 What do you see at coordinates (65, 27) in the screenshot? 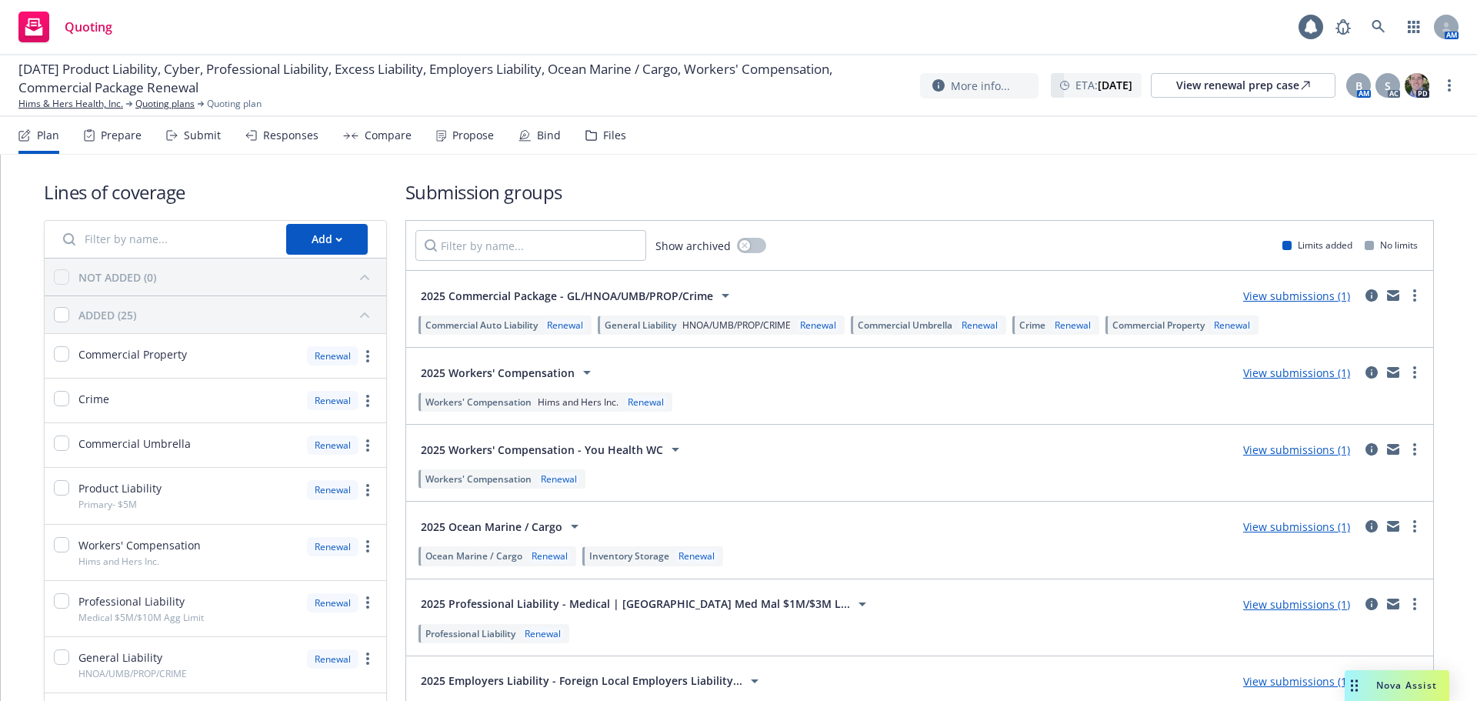
I see `a: Quoting` at bounding box center [65, 27].